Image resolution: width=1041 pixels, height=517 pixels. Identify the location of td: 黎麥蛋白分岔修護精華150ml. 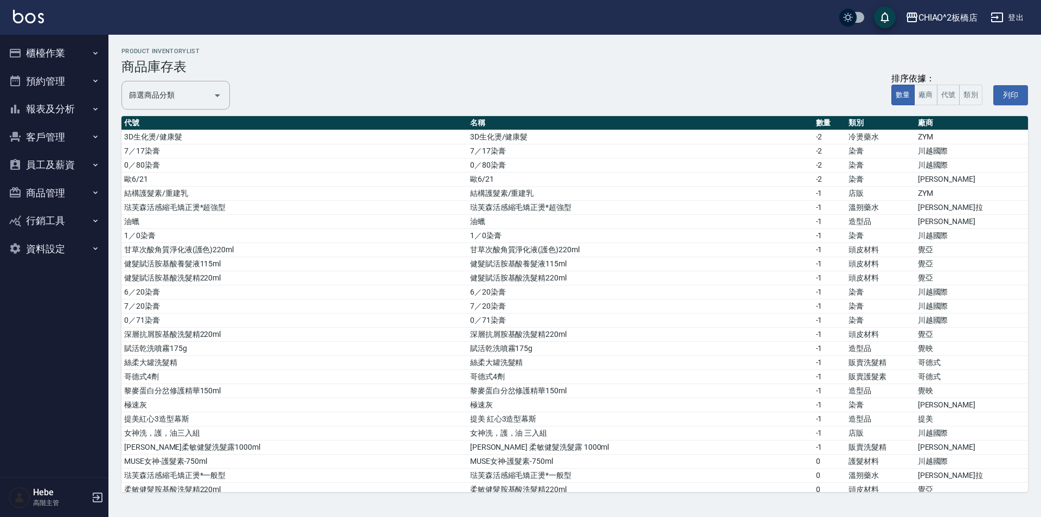
(640, 391).